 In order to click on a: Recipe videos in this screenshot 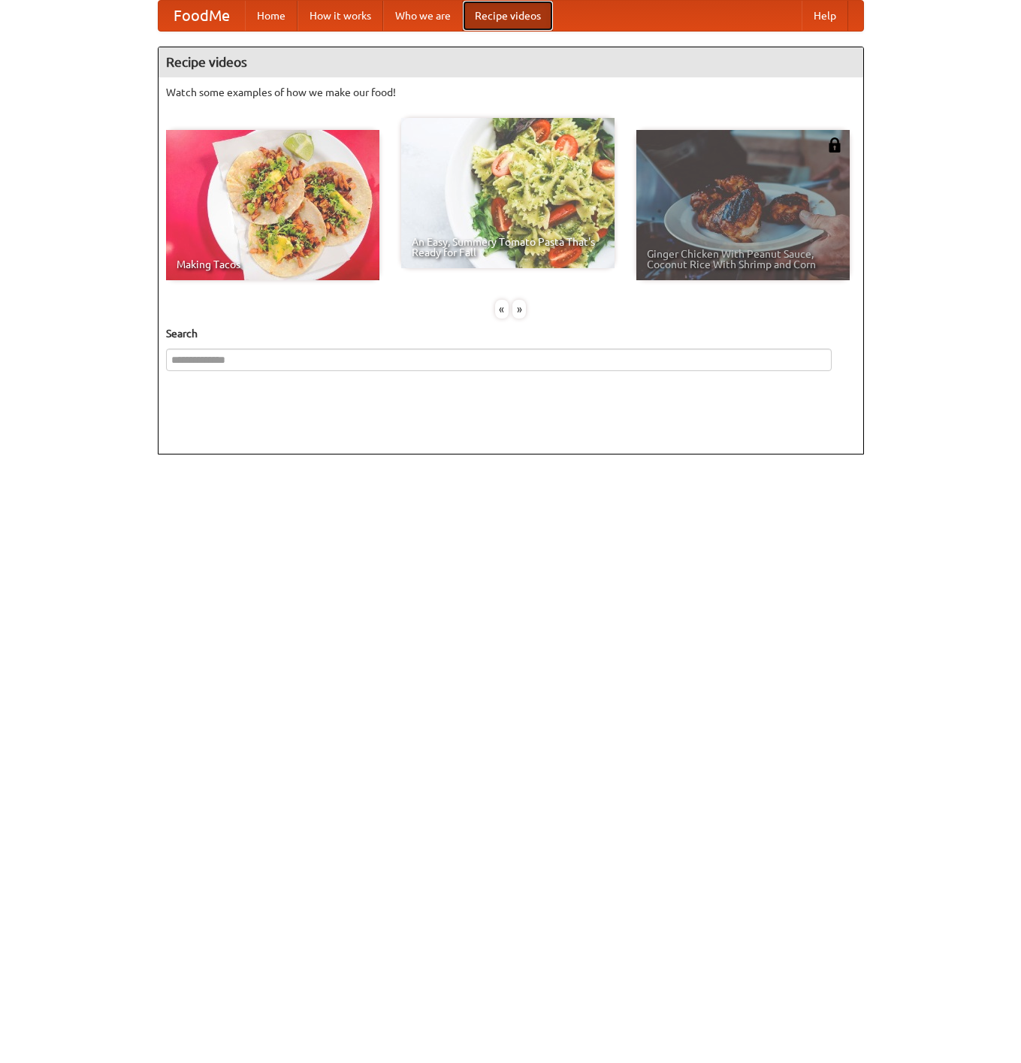, I will do `click(508, 16)`.